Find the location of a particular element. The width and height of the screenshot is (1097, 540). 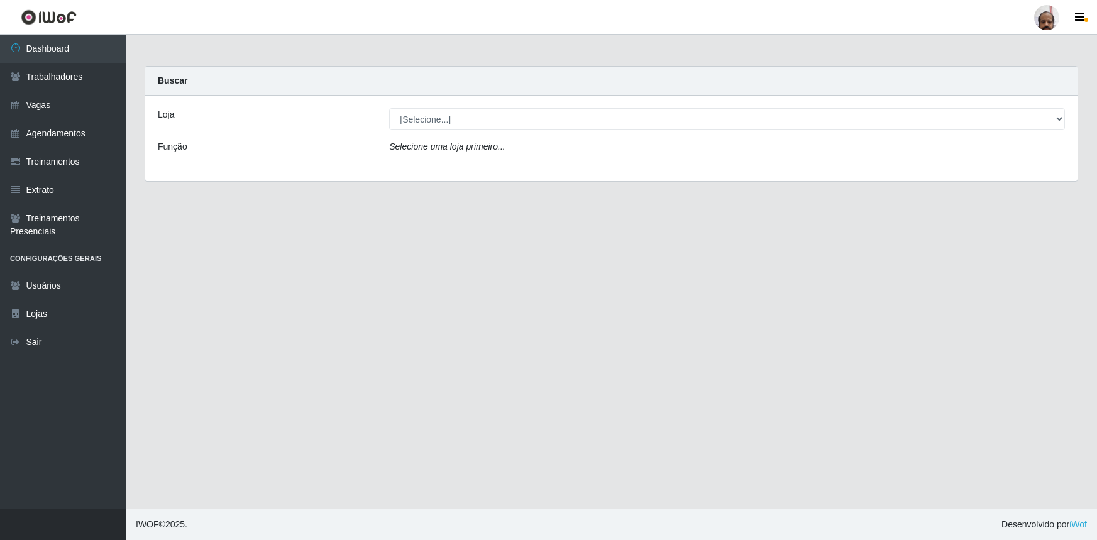

label: Loja is located at coordinates (166, 114).